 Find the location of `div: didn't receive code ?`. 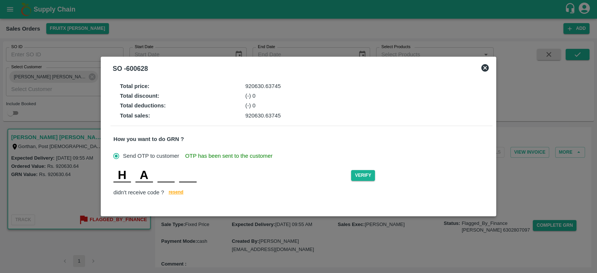

div: didn't receive code ? is located at coordinates (301, 193).